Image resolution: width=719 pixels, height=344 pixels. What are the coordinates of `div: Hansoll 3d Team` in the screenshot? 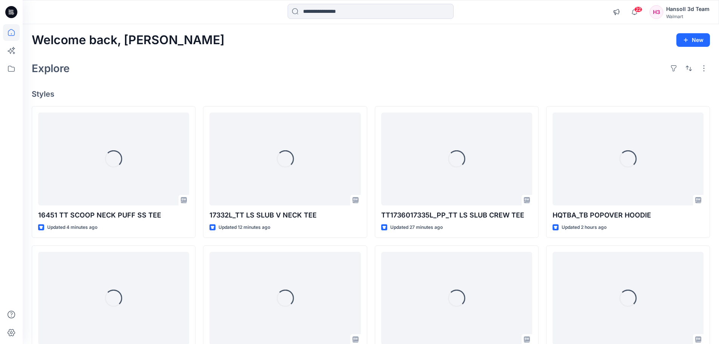 It's located at (688, 9).